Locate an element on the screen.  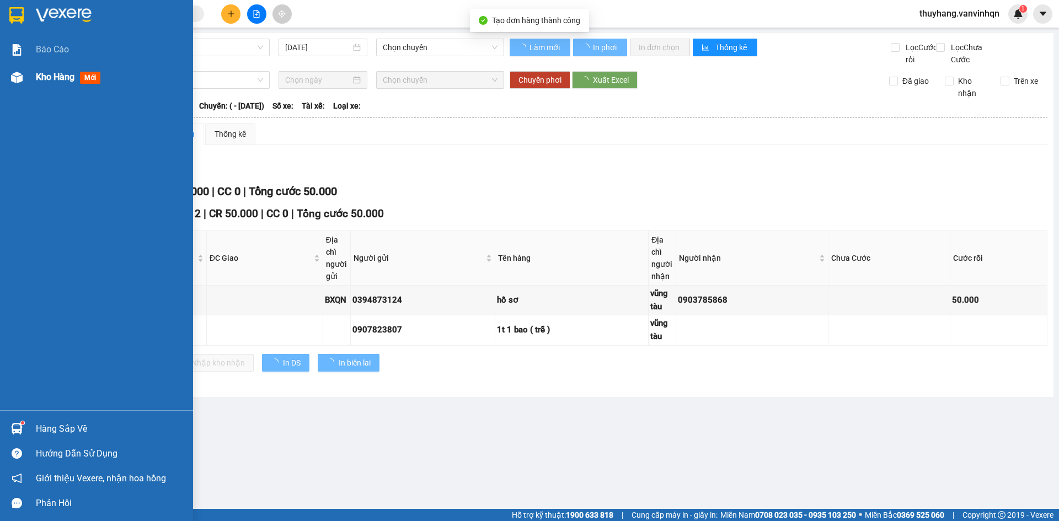
span: Báo cáo is located at coordinates (52, 49).